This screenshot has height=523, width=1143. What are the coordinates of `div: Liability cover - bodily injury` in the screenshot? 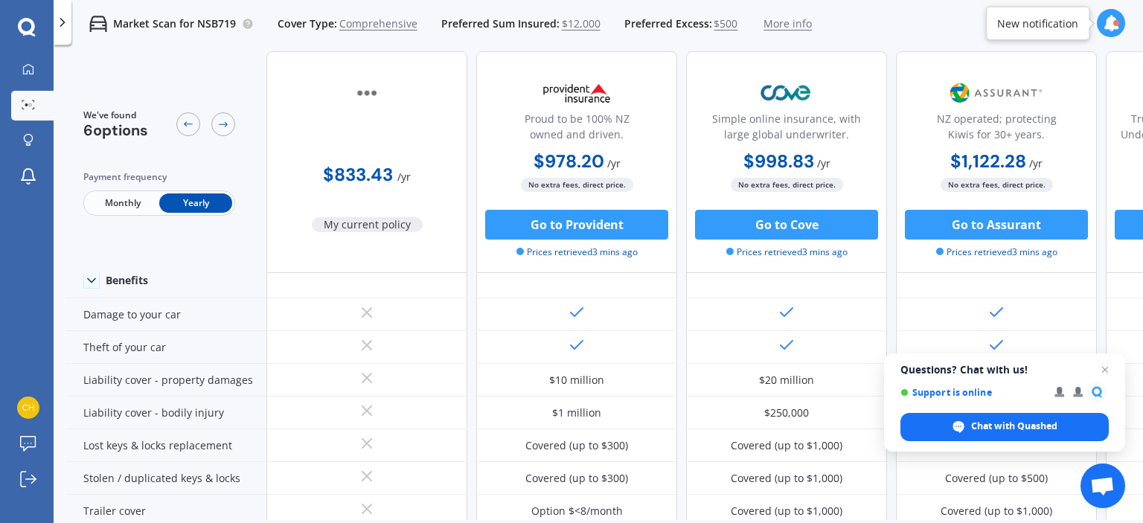 It's located at (166, 413).